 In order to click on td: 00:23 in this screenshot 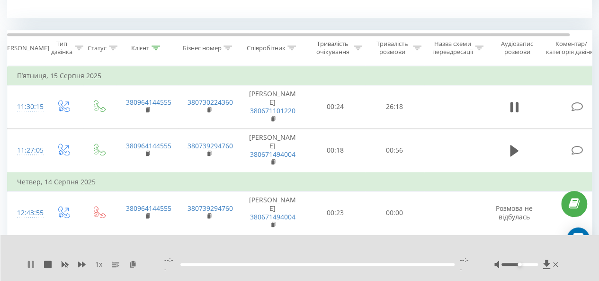, I will do `click(335, 212)`.